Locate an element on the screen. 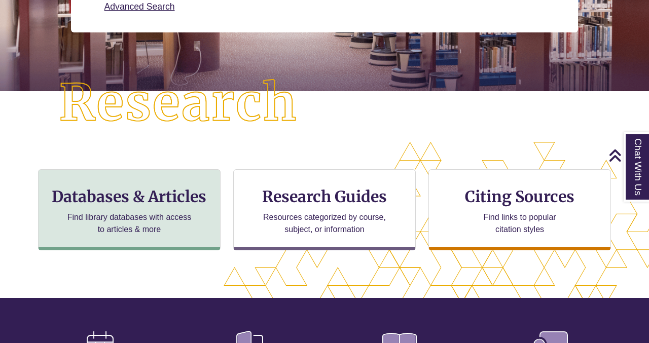 This screenshot has height=343, width=649. a: Back to Top is located at coordinates (627, 155).